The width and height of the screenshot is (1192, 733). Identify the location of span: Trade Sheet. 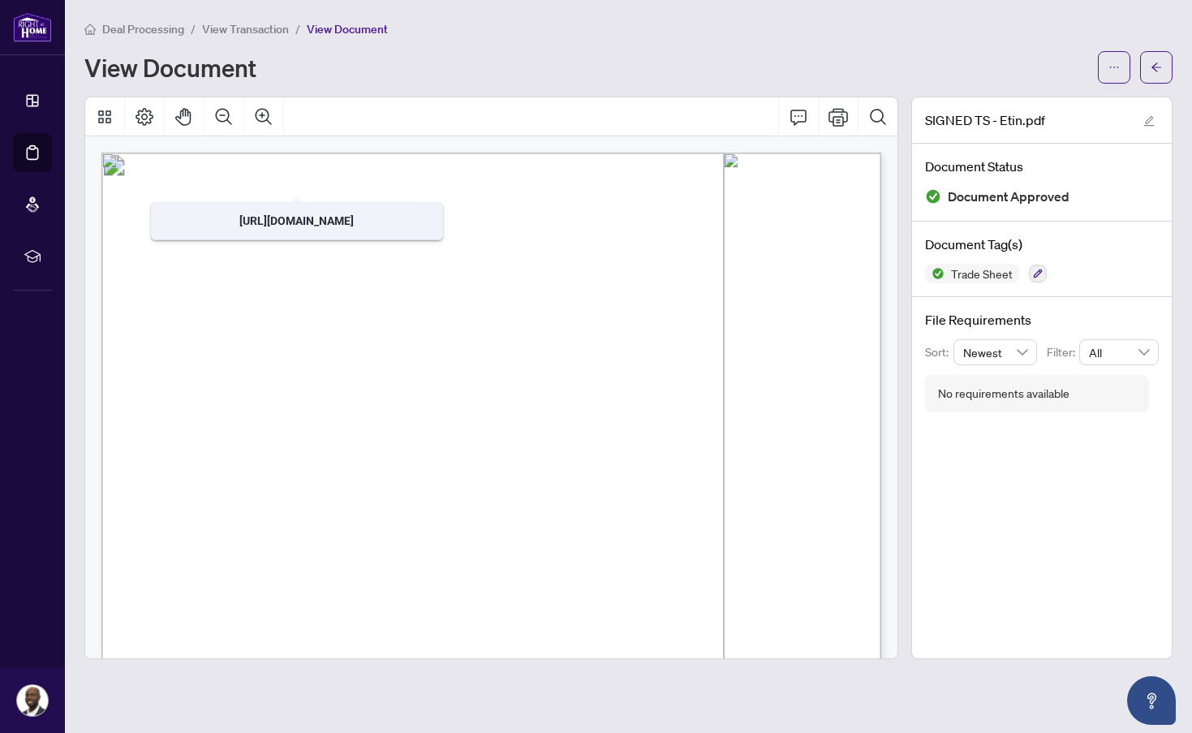
(982, 273).